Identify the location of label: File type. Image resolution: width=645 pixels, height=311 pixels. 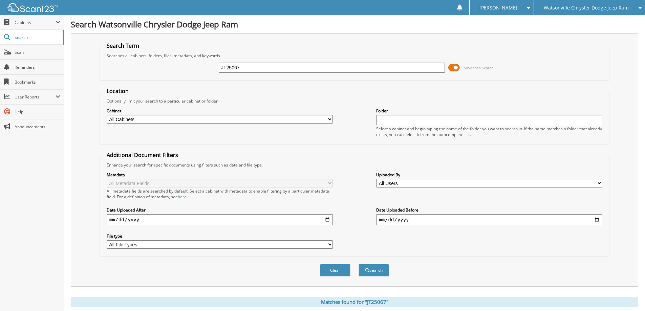
(220, 236).